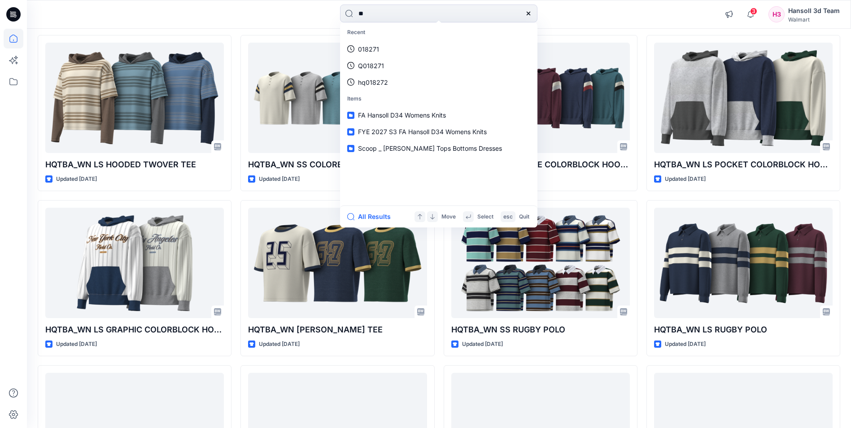 The height and width of the screenshot is (428, 851). What do you see at coordinates (372, 217) in the screenshot?
I see `button: All Results` at bounding box center [372, 217].